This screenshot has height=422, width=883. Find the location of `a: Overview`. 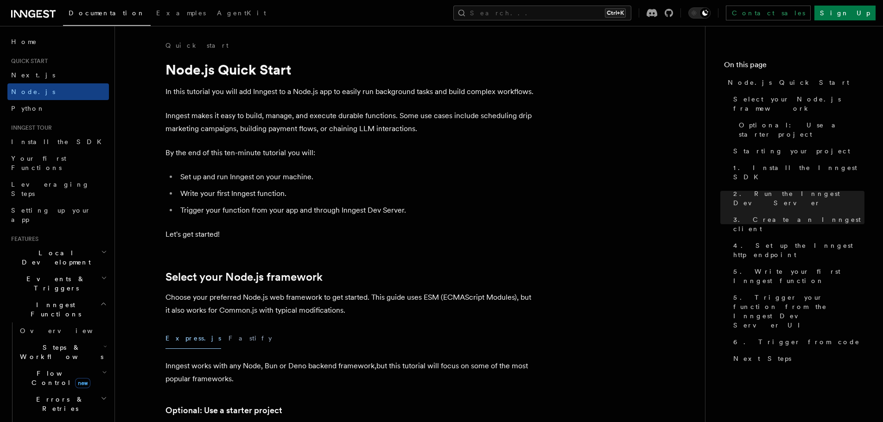

a: Overview is located at coordinates (63, 331).